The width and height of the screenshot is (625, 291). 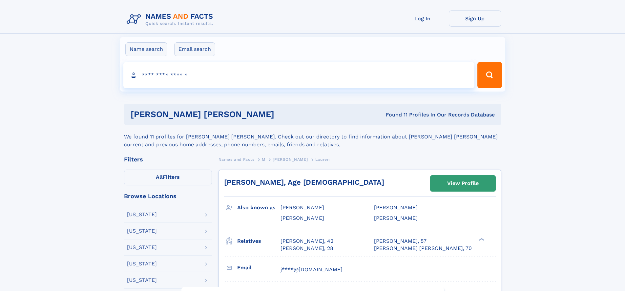 What do you see at coordinates (463, 183) in the screenshot?
I see `div: View Profile` at bounding box center [463, 183].